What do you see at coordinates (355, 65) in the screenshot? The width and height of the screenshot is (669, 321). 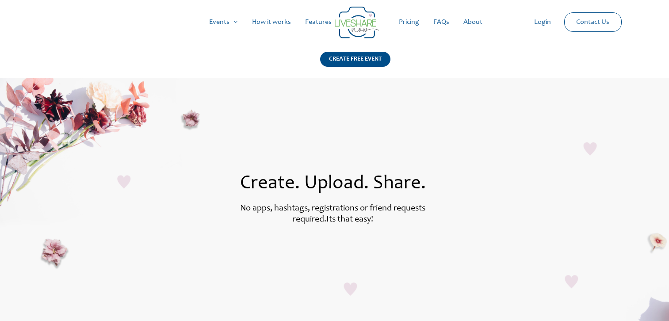 I see `a: CREATE FREE EVENT` at bounding box center [355, 65].